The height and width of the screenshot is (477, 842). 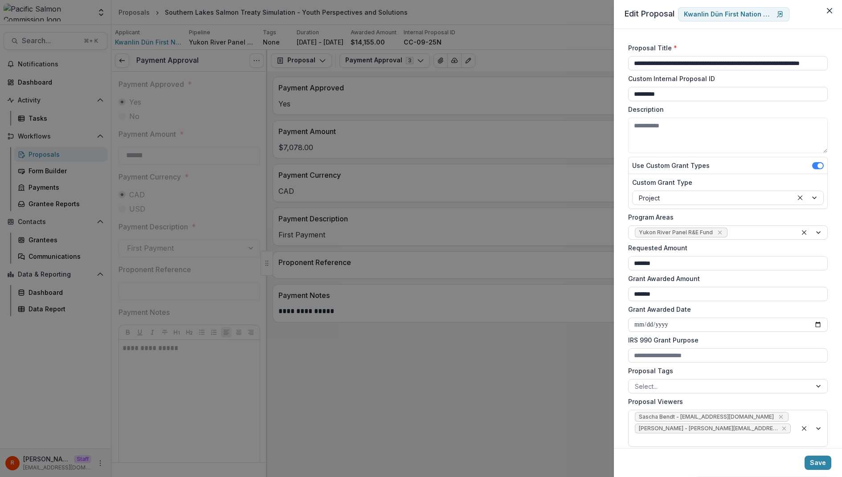 What do you see at coordinates (720, 233) in the screenshot?
I see `div: Remove Yukon River Panel R&E Fund` at bounding box center [720, 233].